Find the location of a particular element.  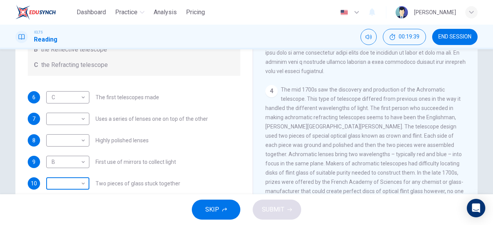

img: Profile picture is located at coordinates (402, 12).